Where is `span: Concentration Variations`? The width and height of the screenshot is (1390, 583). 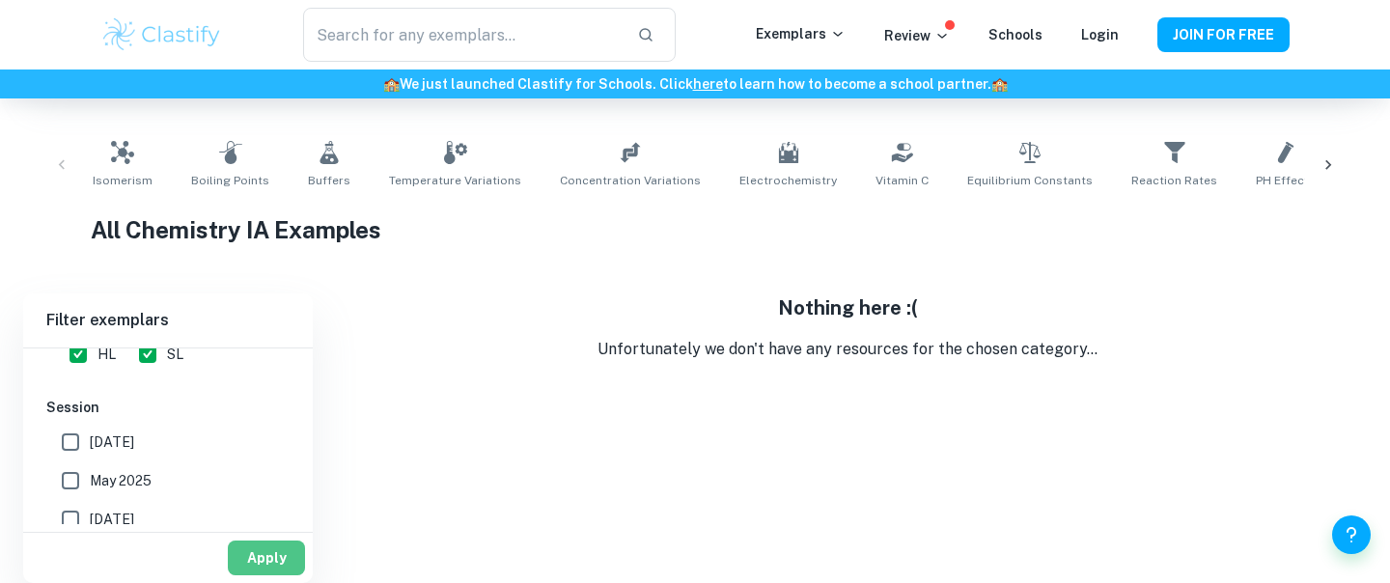 span: Concentration Variations is located at coordinates (630, 181).